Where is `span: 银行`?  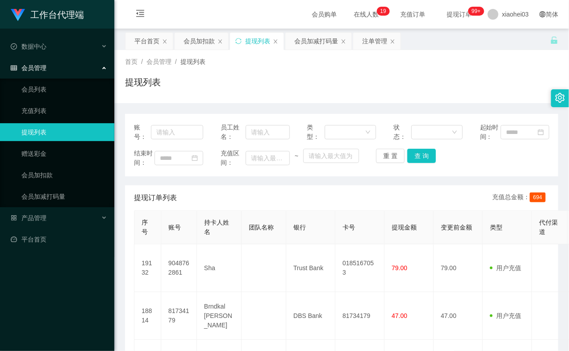 span: 银行 is located at coordinates (300, 227).